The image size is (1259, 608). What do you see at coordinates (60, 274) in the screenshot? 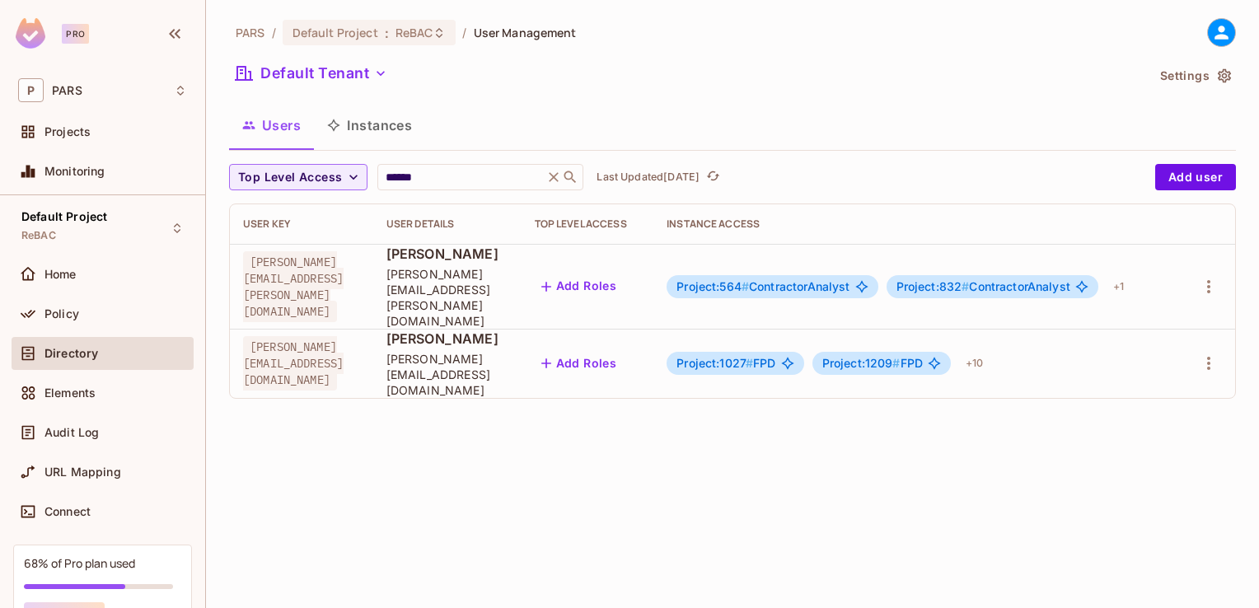
I see `span: Home` at bounding box center [60, 274].